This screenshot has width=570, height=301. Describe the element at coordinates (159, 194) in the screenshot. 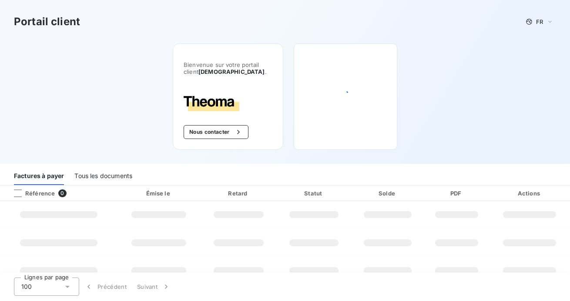

I see `div: Émise le` at that location.